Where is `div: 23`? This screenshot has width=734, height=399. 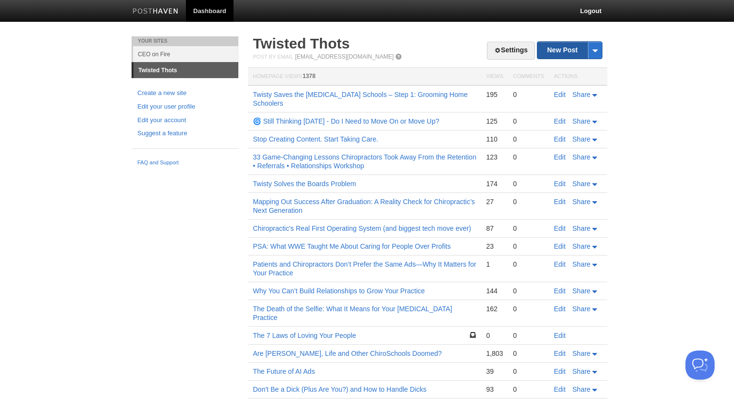 div: 23 is located at coordinates (494, 246).